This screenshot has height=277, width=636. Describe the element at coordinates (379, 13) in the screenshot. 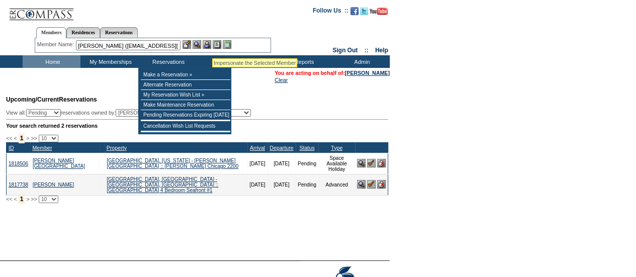

I see `a: Subscribe to our YouTube Channel` at that location.